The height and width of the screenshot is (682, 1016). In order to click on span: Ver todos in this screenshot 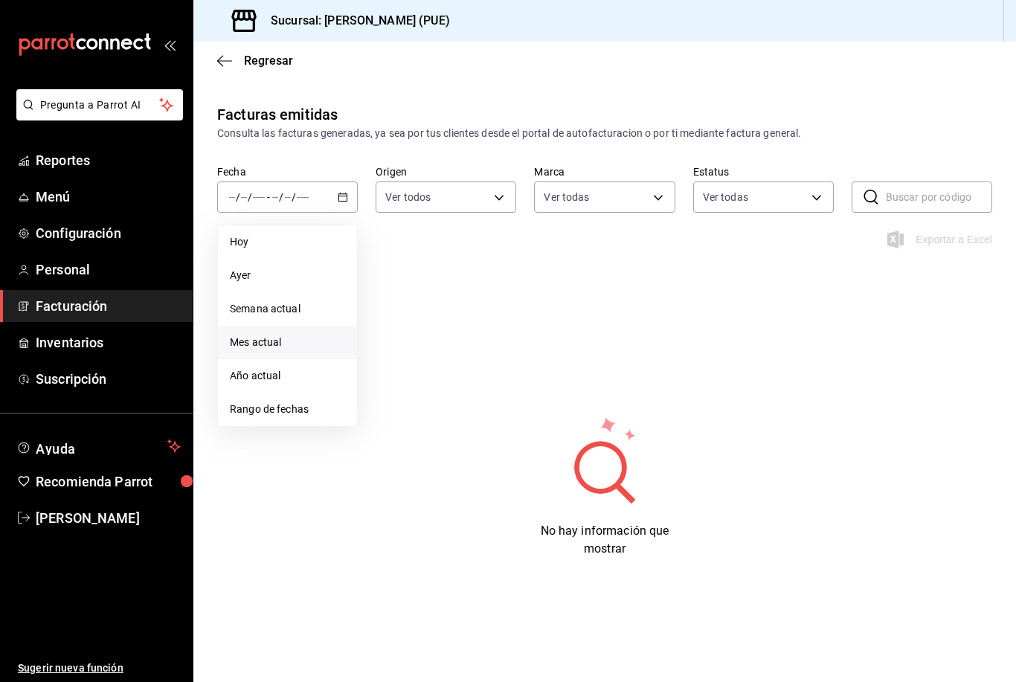, I will do `click(408, 197)`.